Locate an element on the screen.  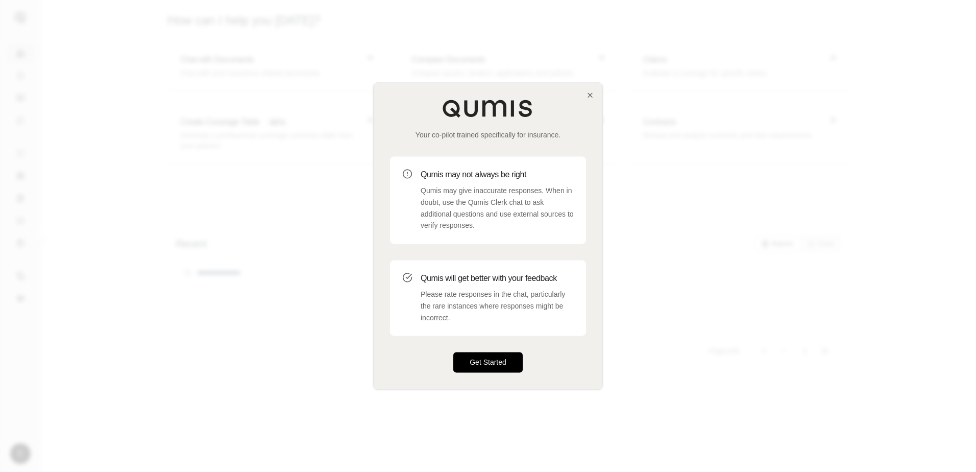
h3: Qumis will get better with your feedback is located at coordinates (497, 278).